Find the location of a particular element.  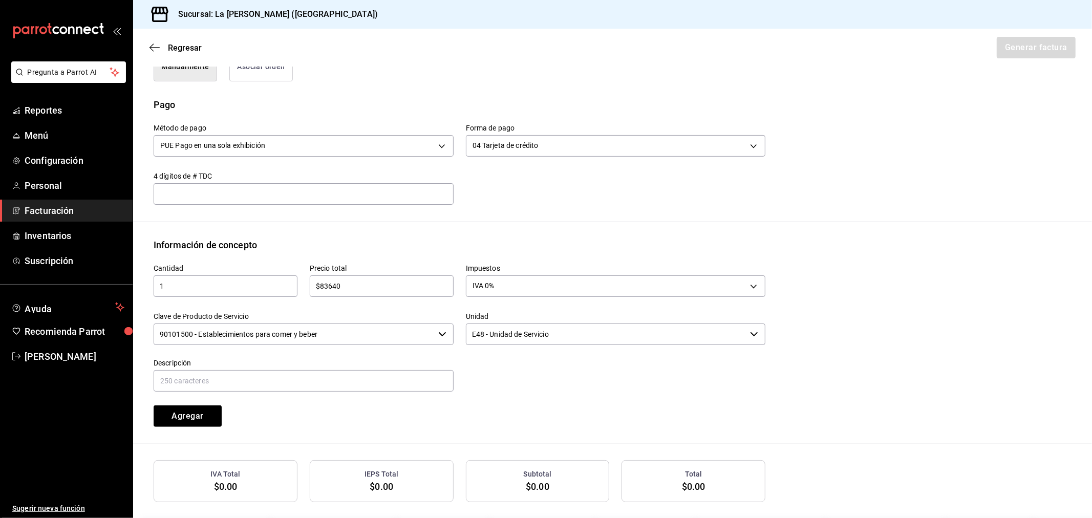

span: Regresar is located at coordinates (185, 48).